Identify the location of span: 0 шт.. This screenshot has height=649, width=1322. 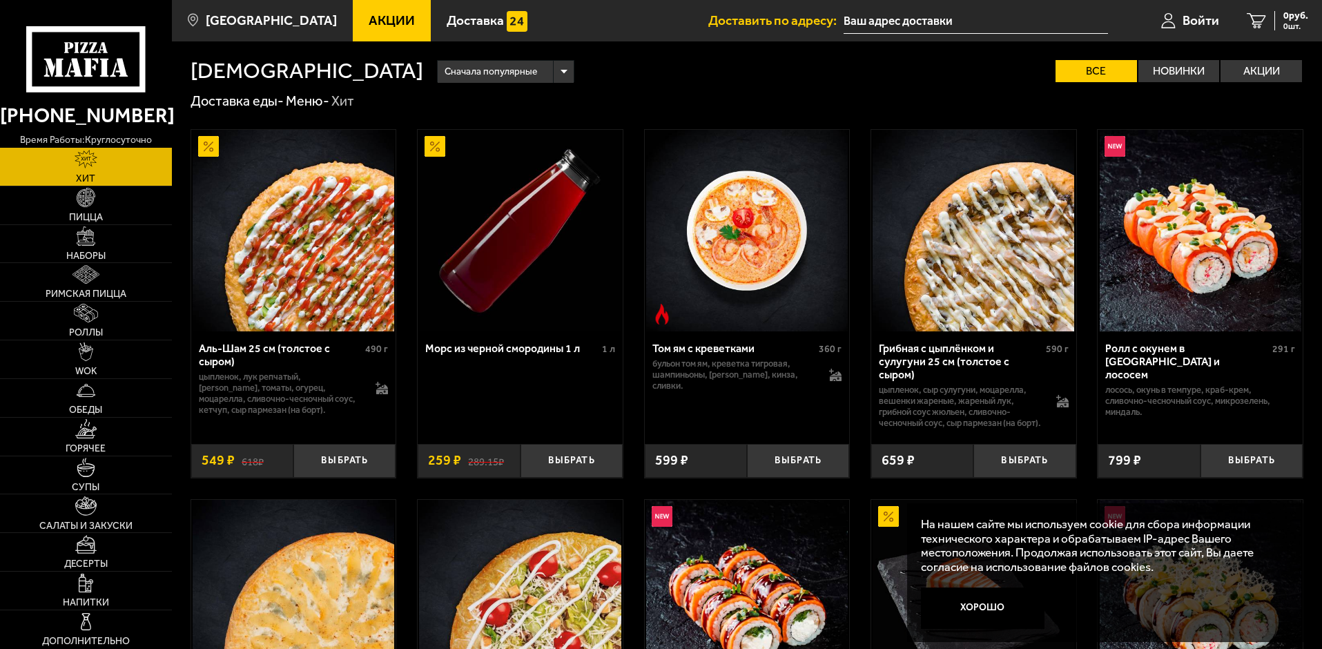
(1296, 26).